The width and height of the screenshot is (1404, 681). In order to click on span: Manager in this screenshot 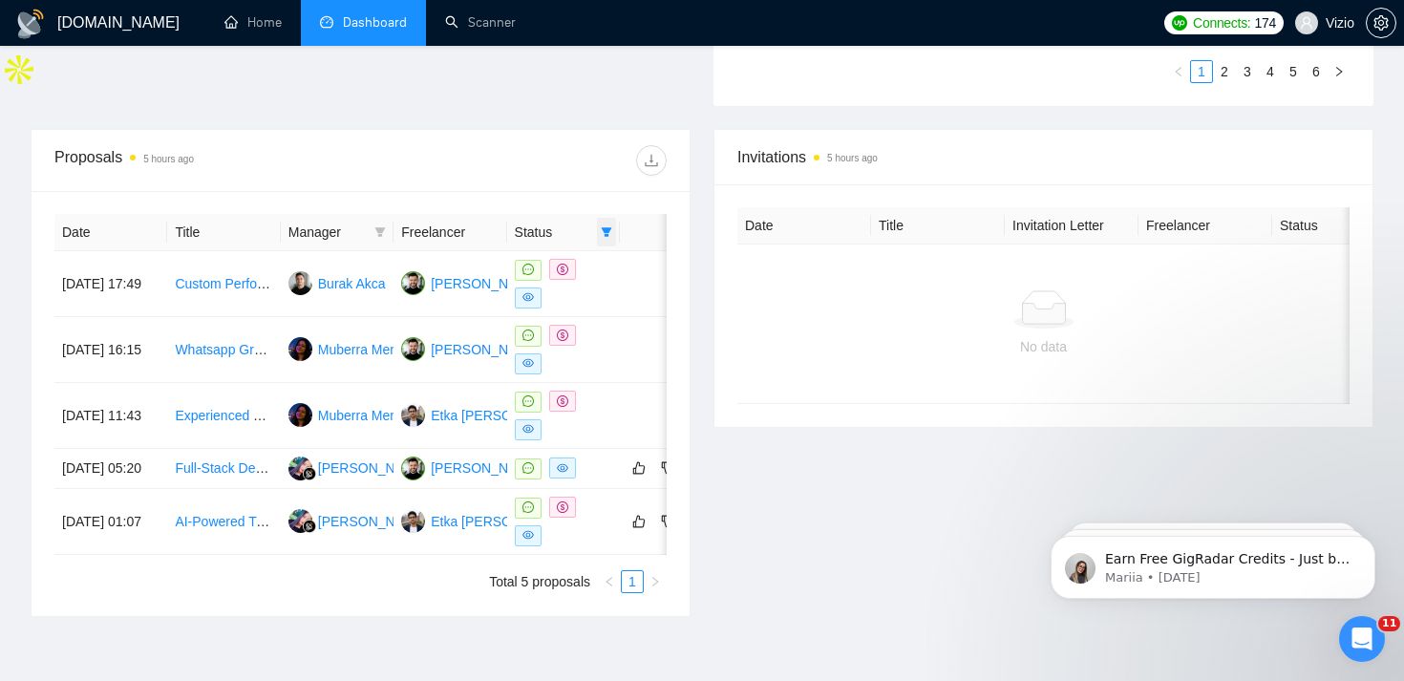, I will do `click(328, 232)`.